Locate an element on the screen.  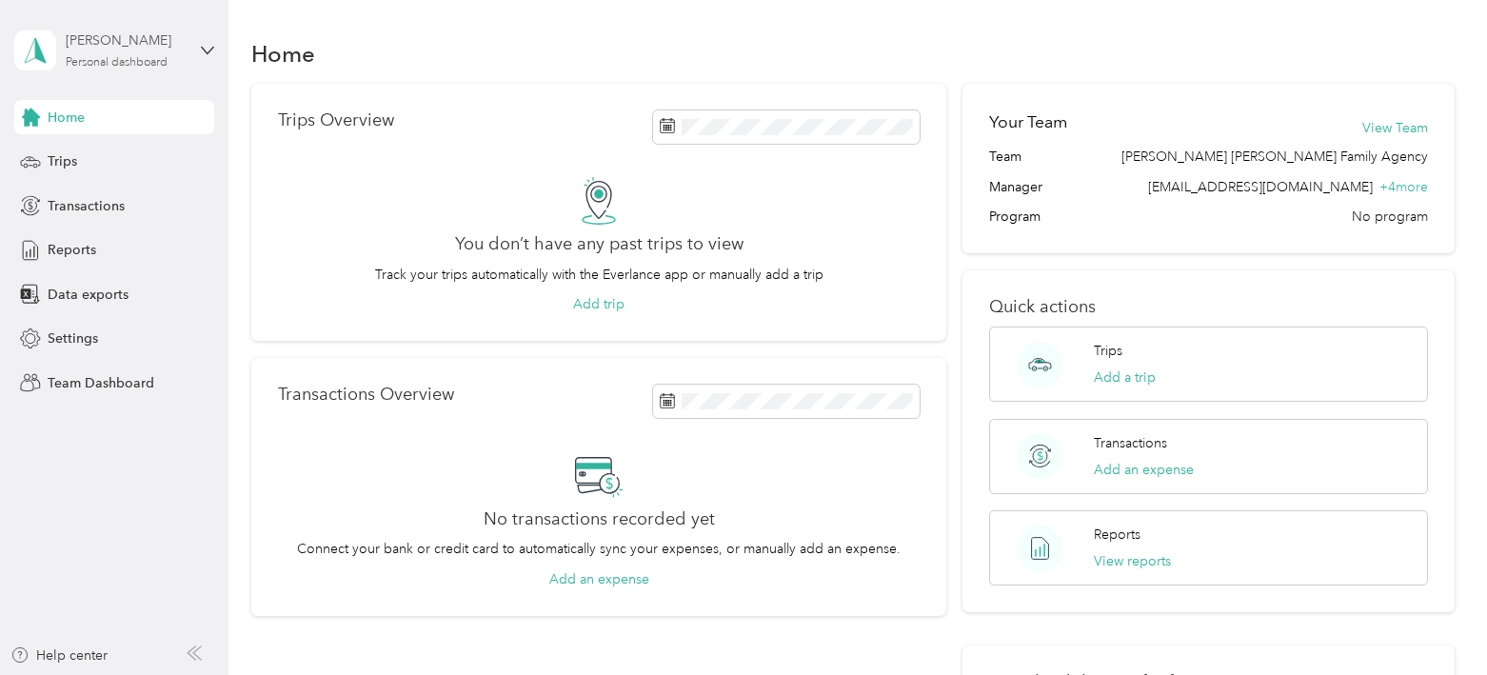
h1: Home is located at coordinates (283, 53).